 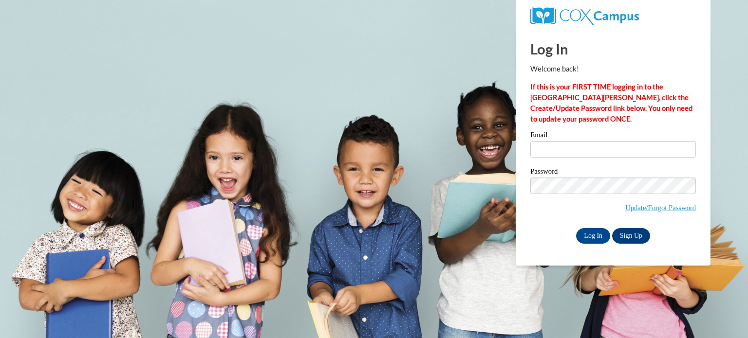 What do you see at coordinates (613, 136) in the screenshot?
I see `label: Email` at bounding box center [613, 136].